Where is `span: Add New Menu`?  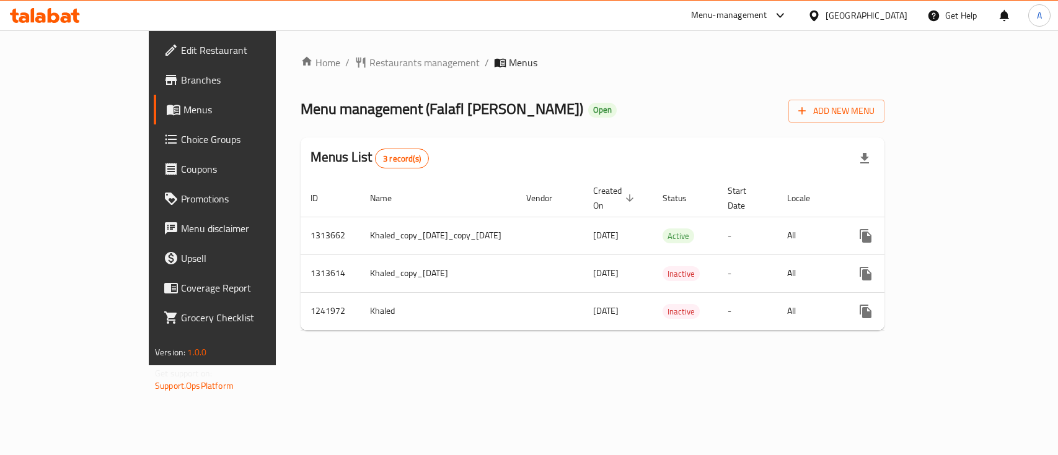 span: Add New Menu is located at coordinates (836, 111).